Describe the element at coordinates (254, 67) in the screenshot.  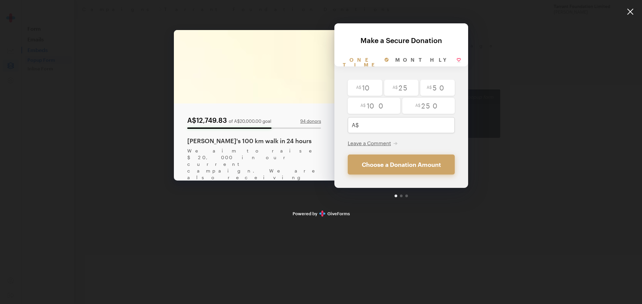
I see `img: Cover.jpg` at that location.